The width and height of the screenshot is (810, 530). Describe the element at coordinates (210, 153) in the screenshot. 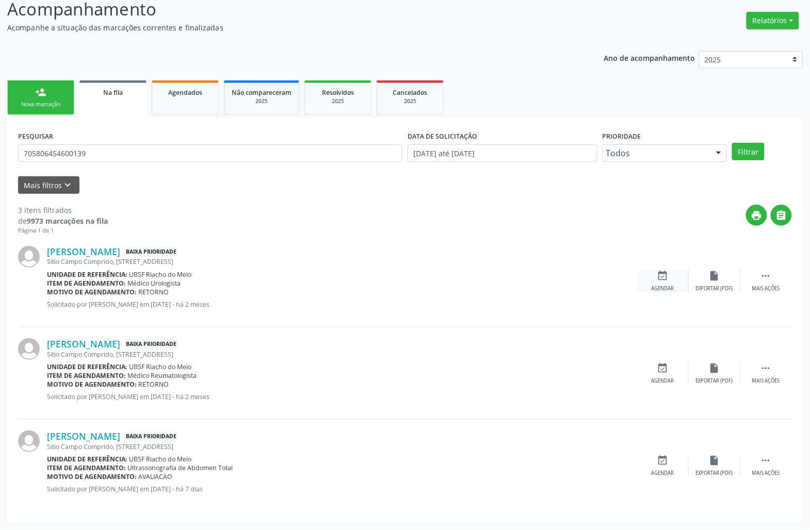

I see `input: Nome, CNS` at that location.